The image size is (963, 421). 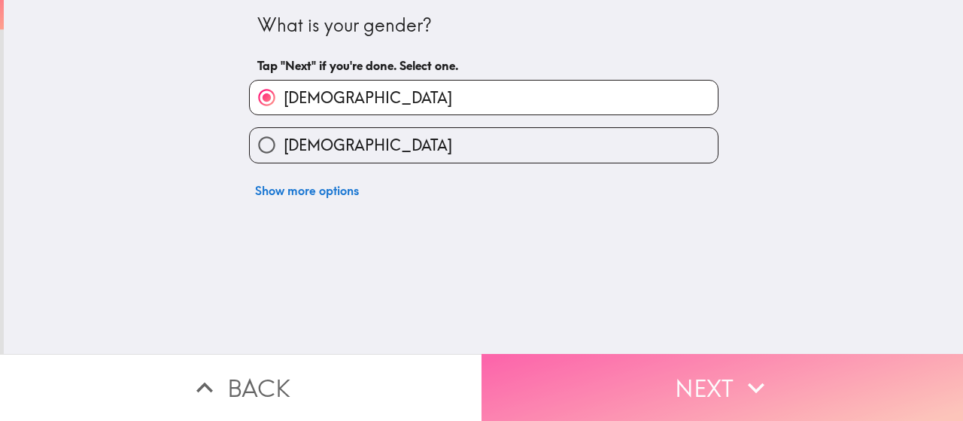 What do you see at coordinates (484, 26) in the screenshot?
I see `div: What is your gender?` at bounding box center [484, 26].